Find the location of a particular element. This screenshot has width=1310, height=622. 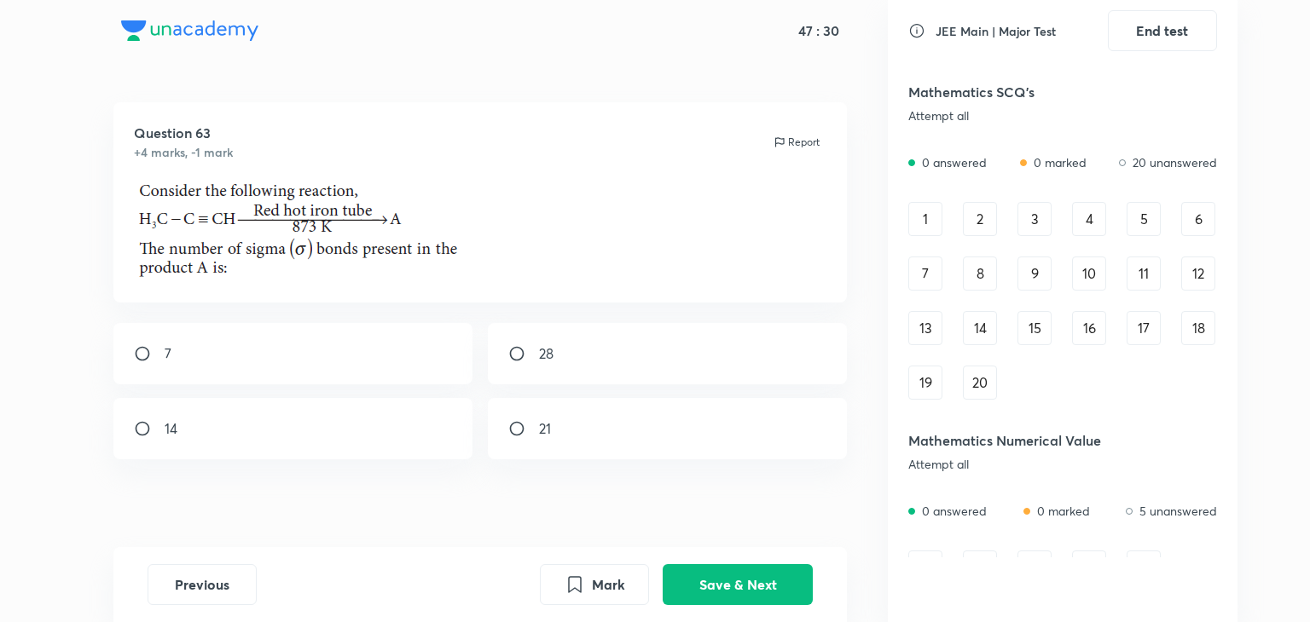

p: 28 is located at coordinates (546, 354).